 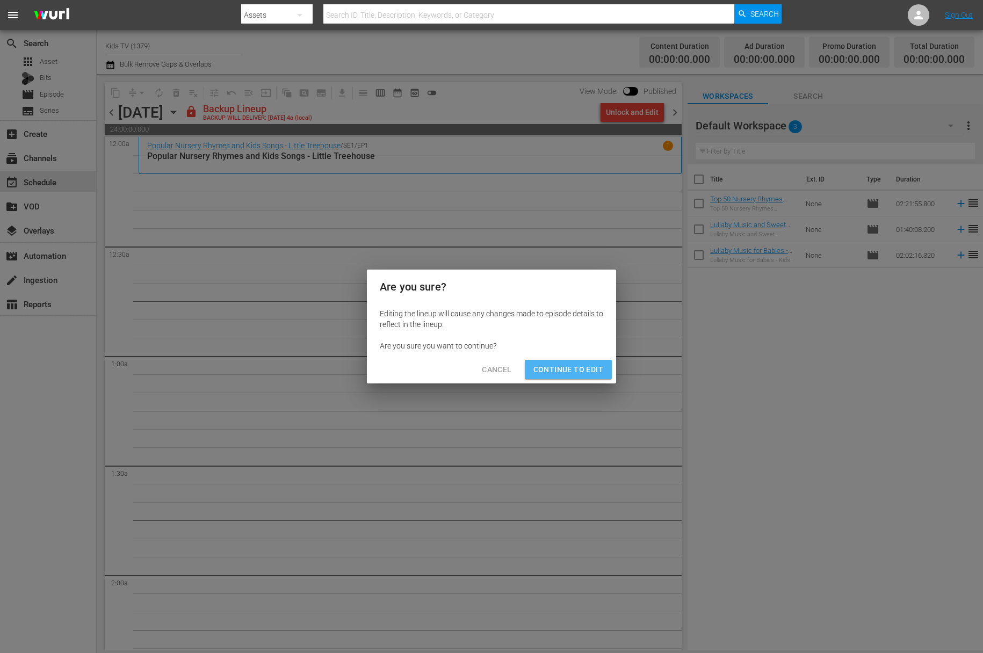 What do you see at coordinates (491, 287) in the screenshot?
I see `h2: Are you sure?` at bounding box center [491, 287].